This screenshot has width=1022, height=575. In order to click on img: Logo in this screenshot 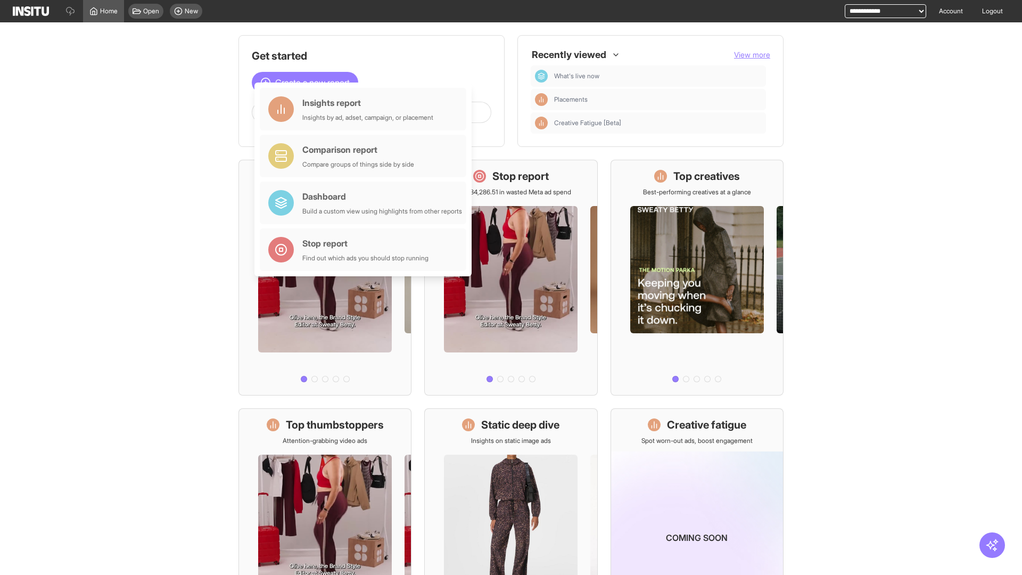, I will do `click(31, 11)`.